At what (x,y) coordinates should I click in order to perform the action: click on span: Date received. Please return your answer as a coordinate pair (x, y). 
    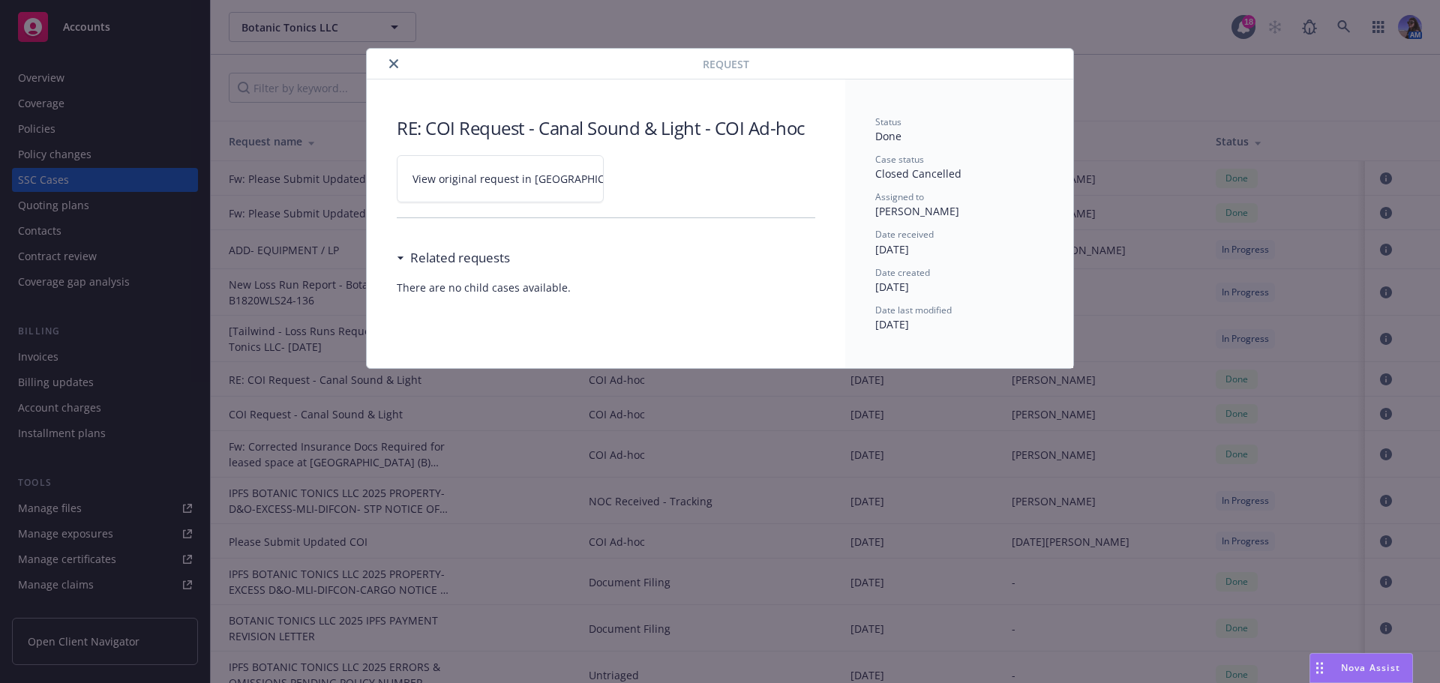
    Looking at the image, I should click on (905, 234).